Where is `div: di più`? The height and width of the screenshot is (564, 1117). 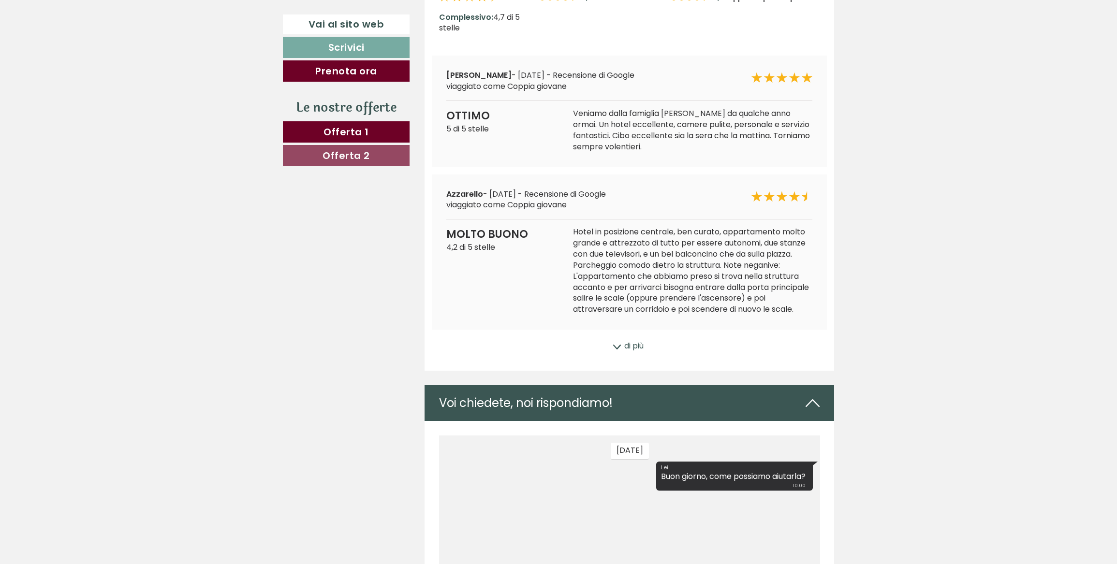 div: di più is located at coordinates (630, 346).